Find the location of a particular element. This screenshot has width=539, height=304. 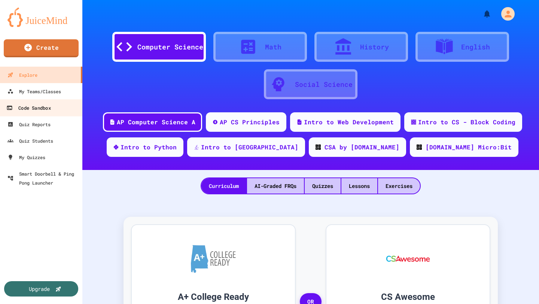

a: Create is located at coordinates (41, 48).